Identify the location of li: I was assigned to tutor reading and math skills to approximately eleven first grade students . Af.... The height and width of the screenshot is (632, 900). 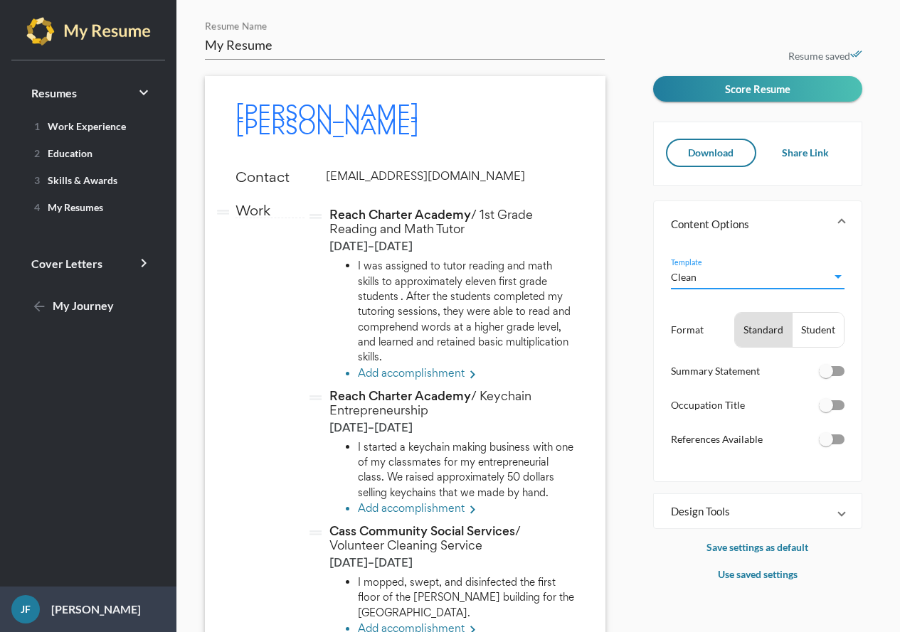
(467, 311).